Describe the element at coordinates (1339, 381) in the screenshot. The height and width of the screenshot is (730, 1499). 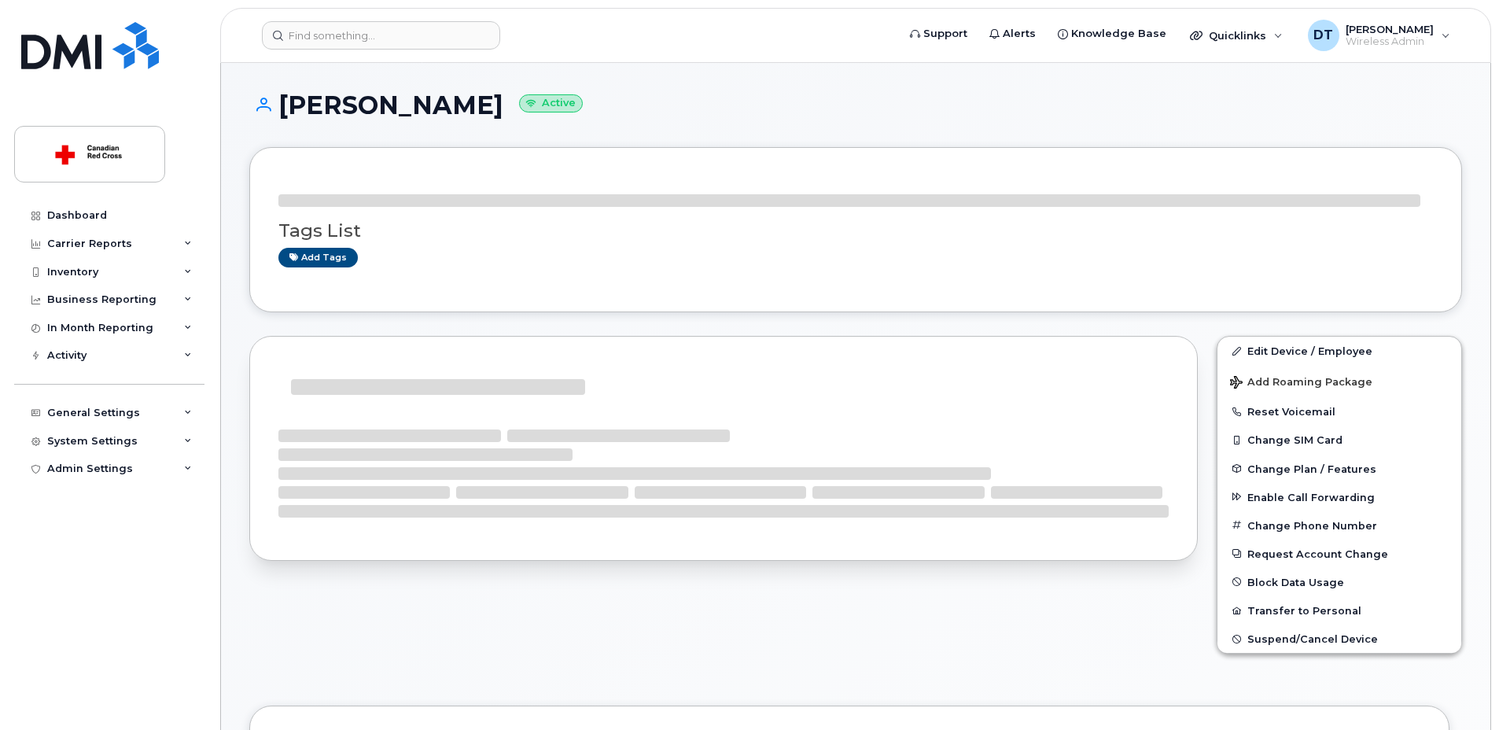
I see `button: Add Roaming Package` at that location.